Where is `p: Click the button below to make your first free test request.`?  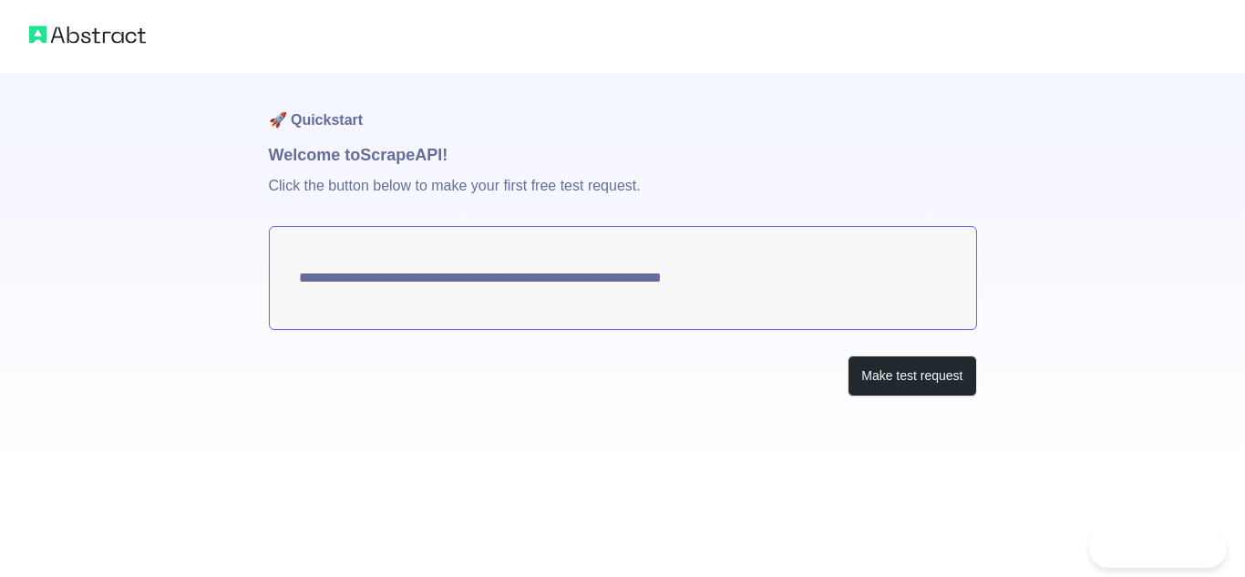
p: Click the button below to make your first free test request. is located at coordinates (622, 197).